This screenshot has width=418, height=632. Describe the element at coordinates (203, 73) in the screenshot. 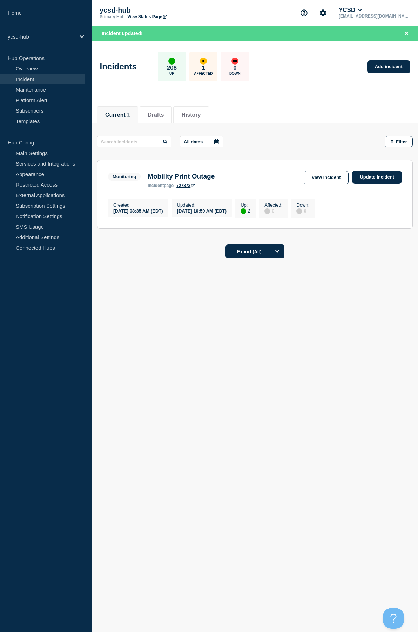

I see `p: Affected` at that location.